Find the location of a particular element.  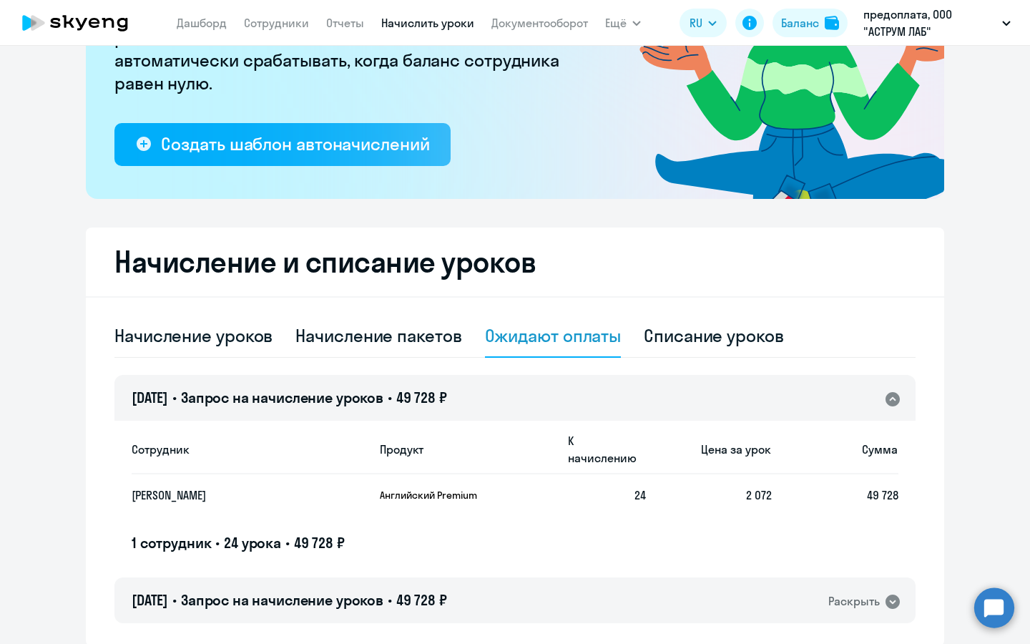

th: Сотрудник is located at coordinates (250, 449).